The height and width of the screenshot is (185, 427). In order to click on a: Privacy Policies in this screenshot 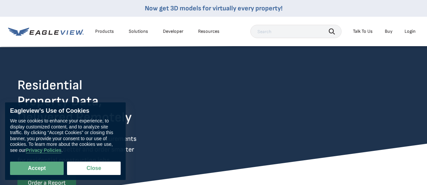, I will do `click(44, 150)`.